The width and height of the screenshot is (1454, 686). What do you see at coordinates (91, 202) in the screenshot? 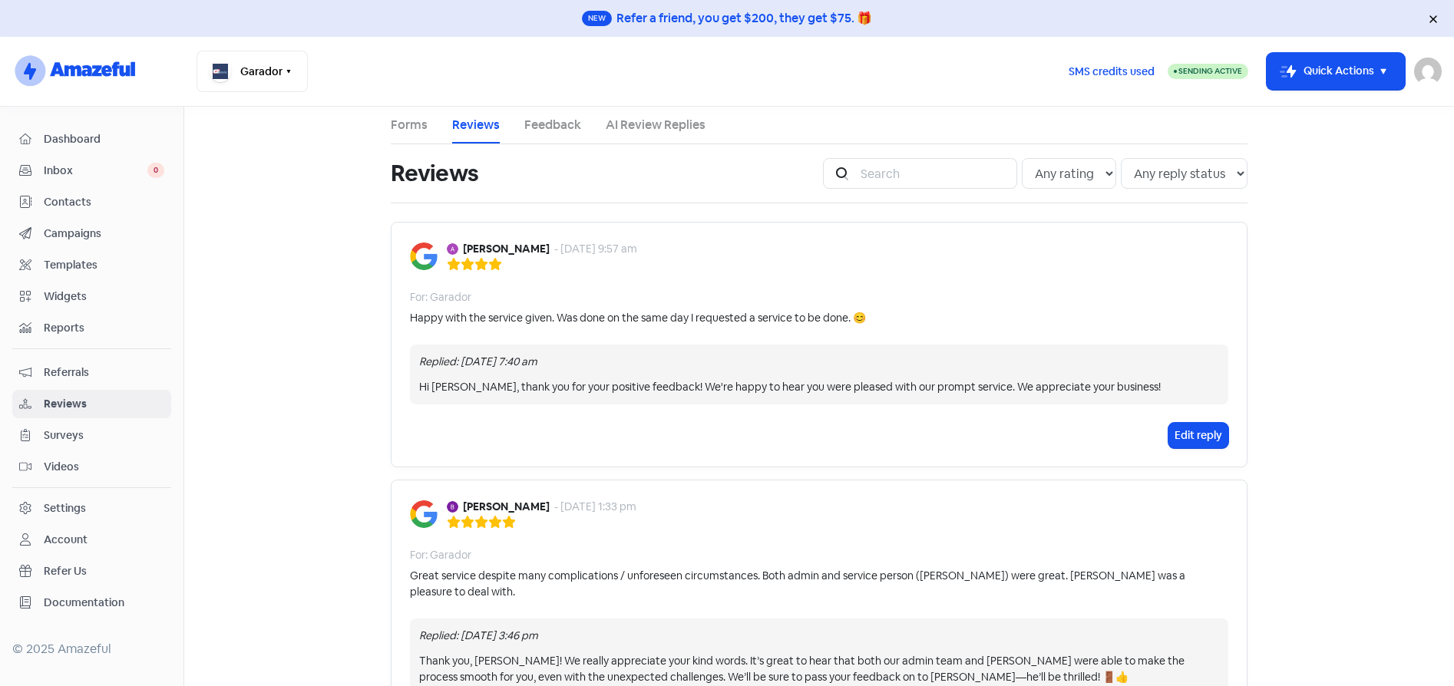
I see `a: Contacts` at bounding box center [91, 202].